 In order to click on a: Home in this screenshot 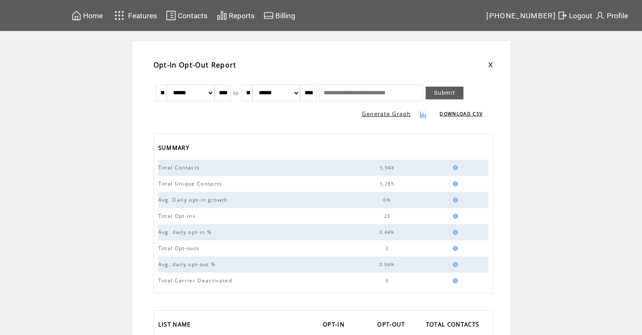, I will do `click(87, 15)`.